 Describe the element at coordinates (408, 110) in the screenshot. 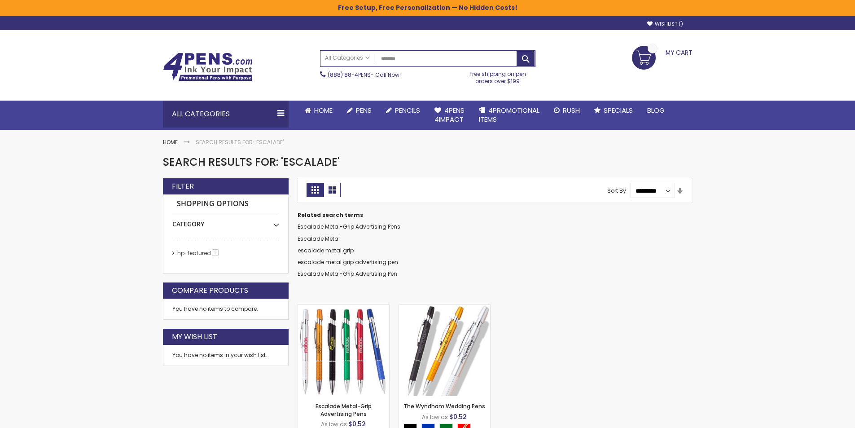

I see `span: Pencils` at that location.